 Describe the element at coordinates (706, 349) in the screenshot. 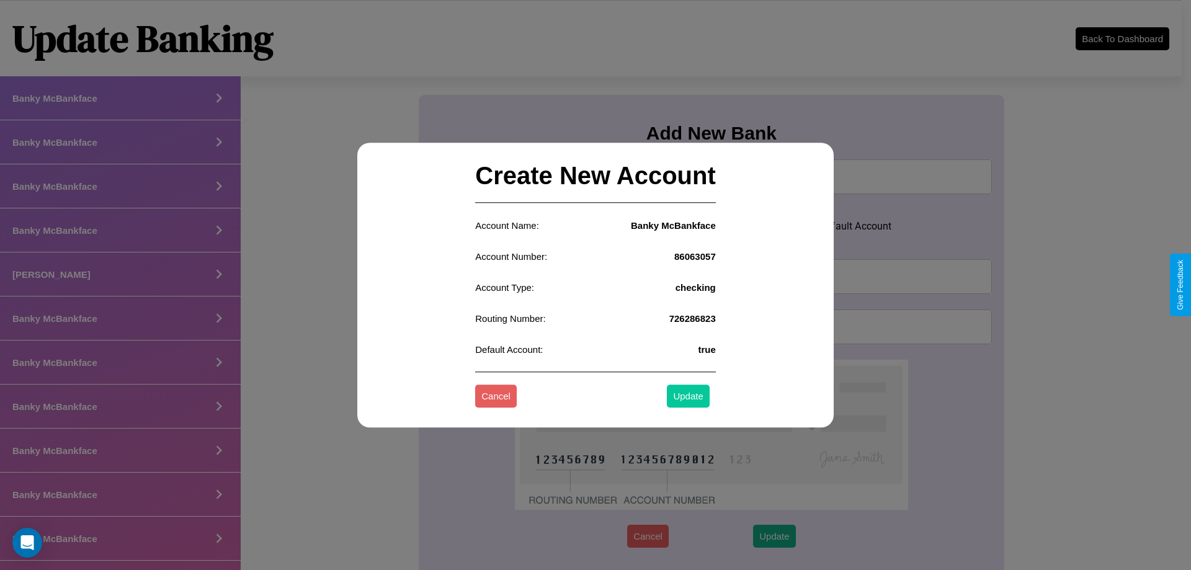

I see `h4: true` at that location.